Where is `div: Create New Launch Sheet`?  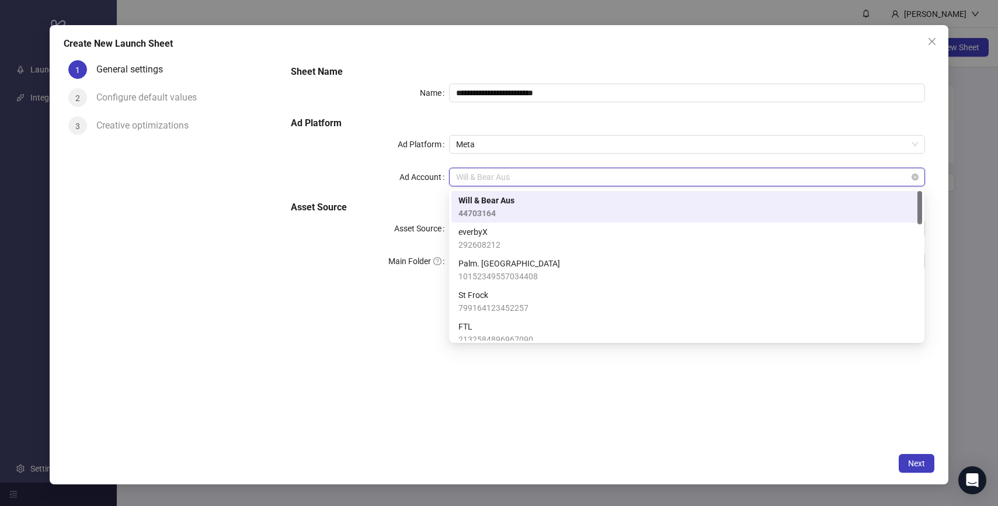
div: Create New Launch Sheet is located at coordinates (499, 44).